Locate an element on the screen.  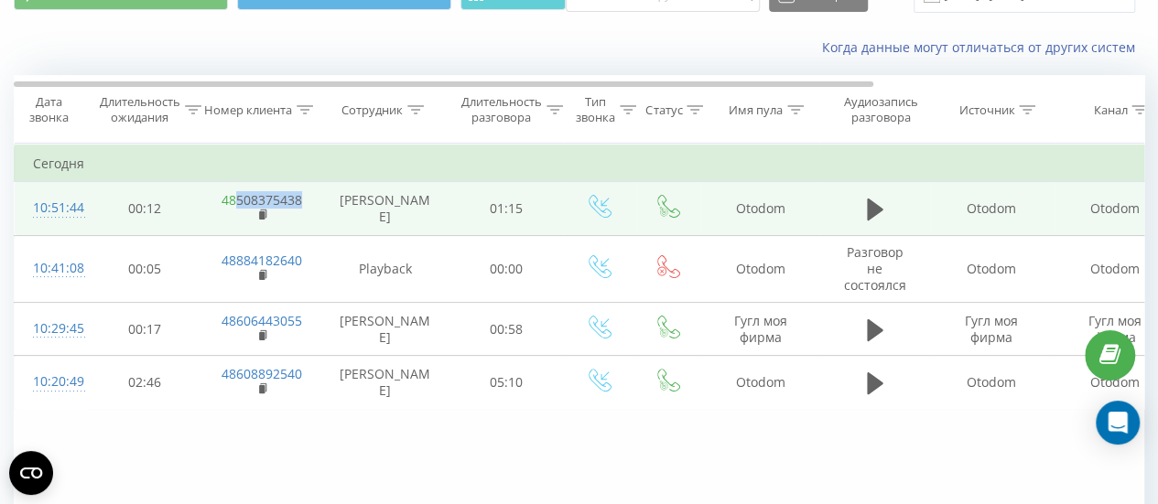
td: 00:00 is located at coordinates (506, 269).